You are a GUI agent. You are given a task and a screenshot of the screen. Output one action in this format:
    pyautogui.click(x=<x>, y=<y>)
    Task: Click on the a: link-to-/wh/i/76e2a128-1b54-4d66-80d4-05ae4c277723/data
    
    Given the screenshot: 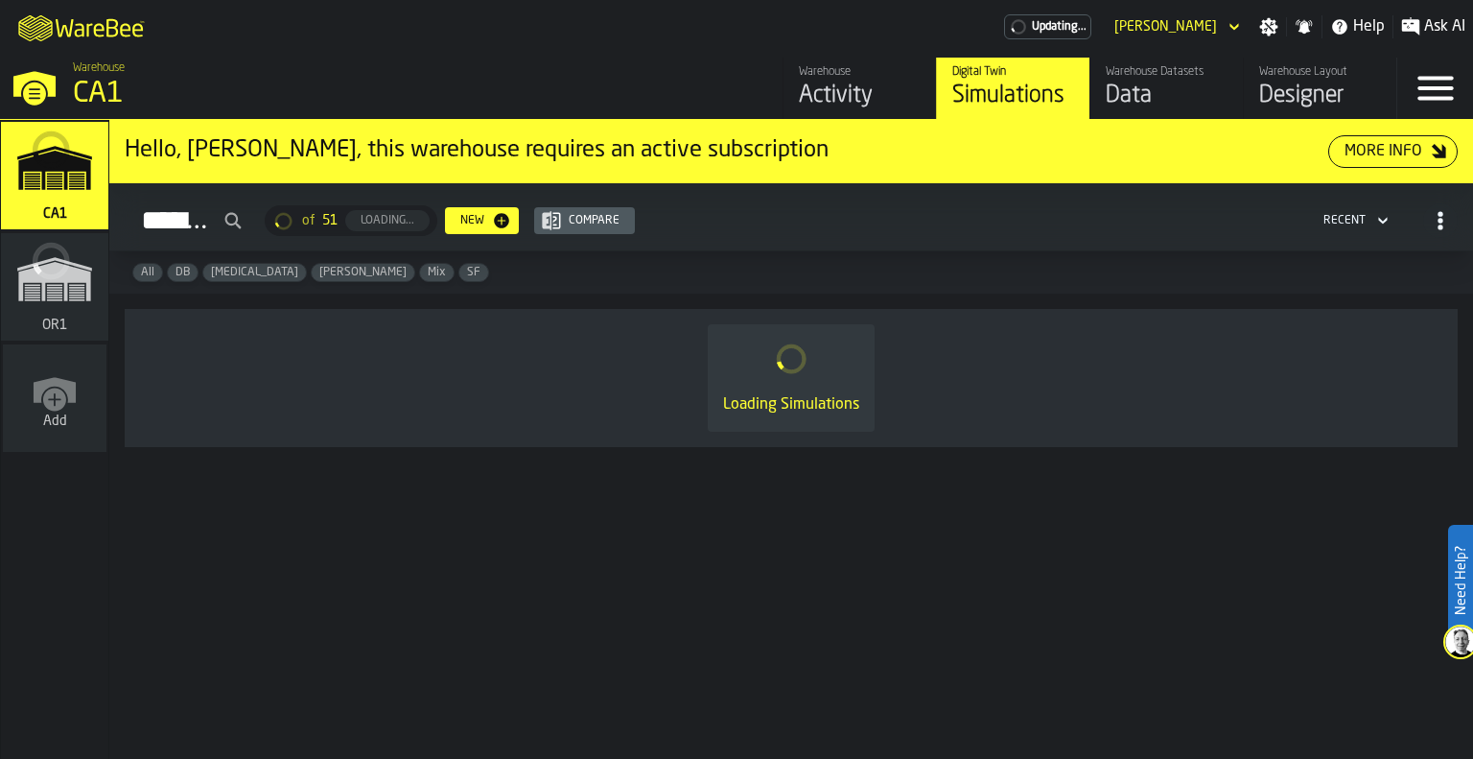 What is the action you would take?
    pyautogui.click(x=1166, y=88)
    